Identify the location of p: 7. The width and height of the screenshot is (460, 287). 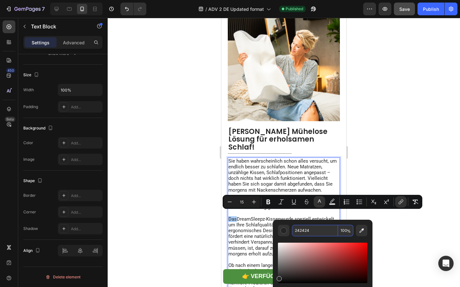
(43, 9).